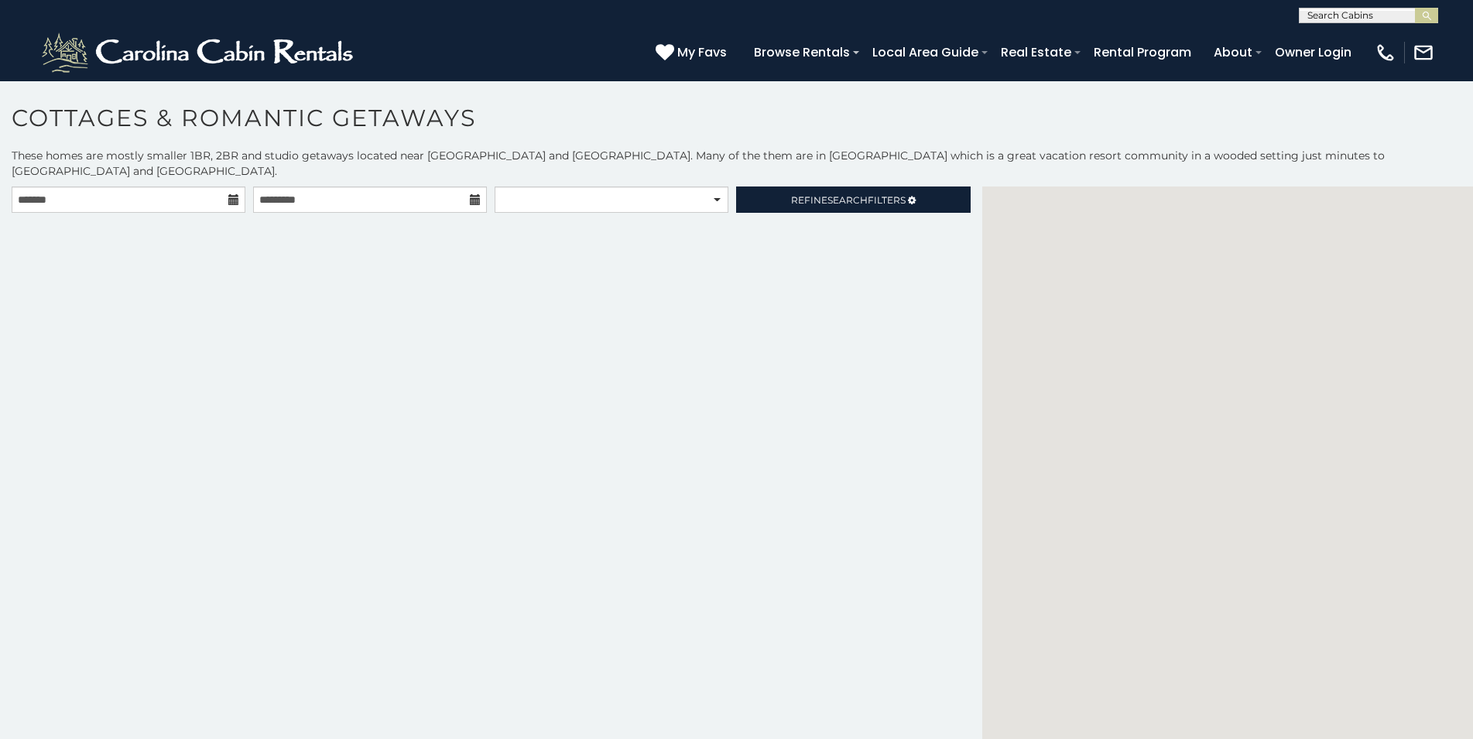  I want to click on img: mail-regular-white.png, so click(1423, 53).